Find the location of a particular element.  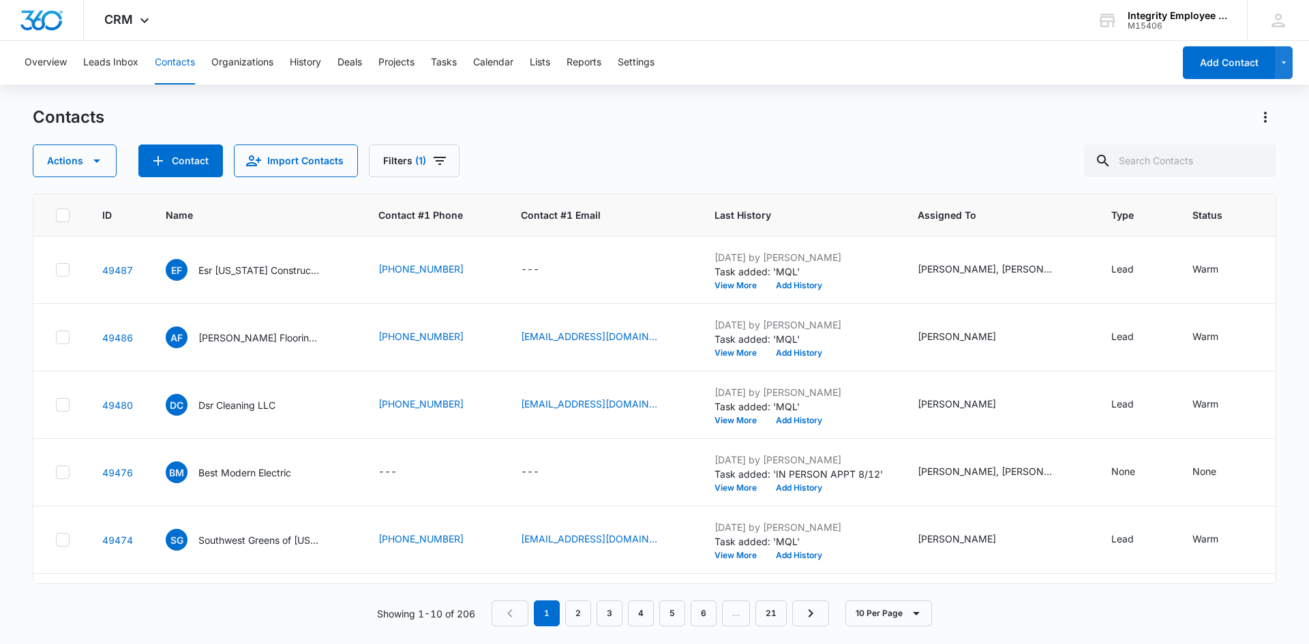

span: (1) is located at coordinates (421, 161).